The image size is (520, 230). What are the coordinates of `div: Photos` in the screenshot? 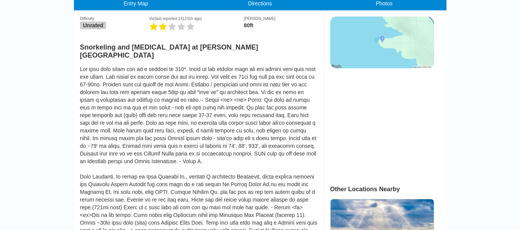 It's located at (384, 3).